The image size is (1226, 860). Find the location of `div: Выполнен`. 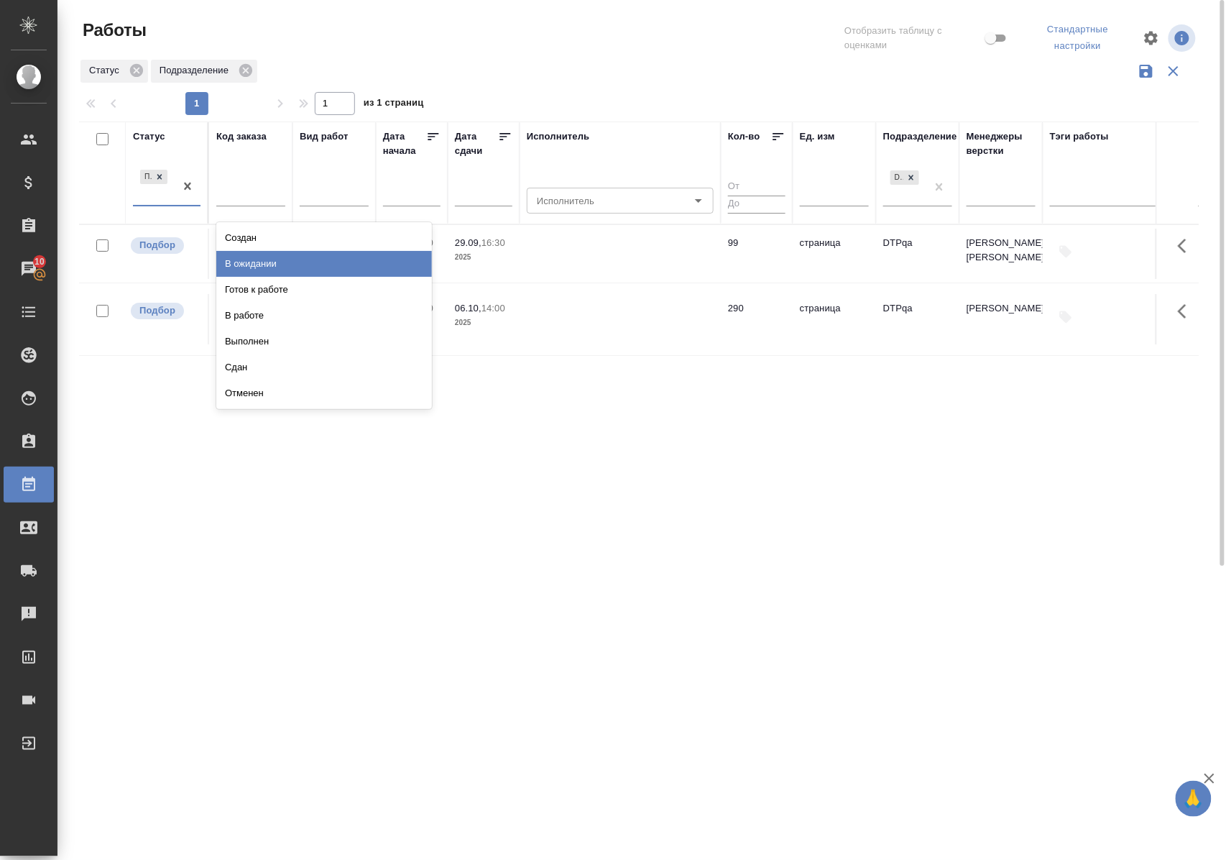

div: Выполнен is located at coordinates (324, 341).